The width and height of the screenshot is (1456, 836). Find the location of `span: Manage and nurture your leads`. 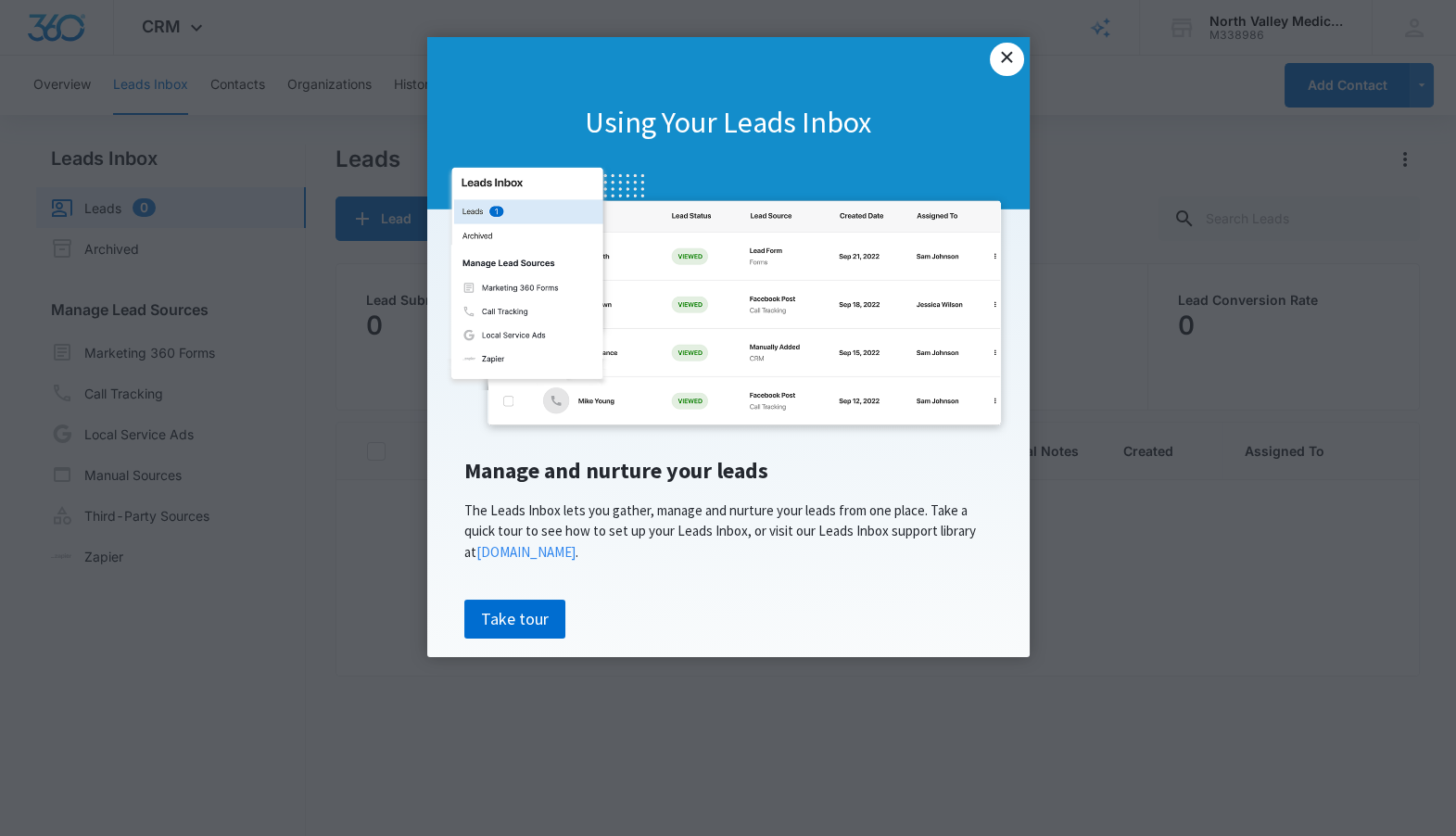

span: Manage and nurture your leads is located at coordinates (616, 470).